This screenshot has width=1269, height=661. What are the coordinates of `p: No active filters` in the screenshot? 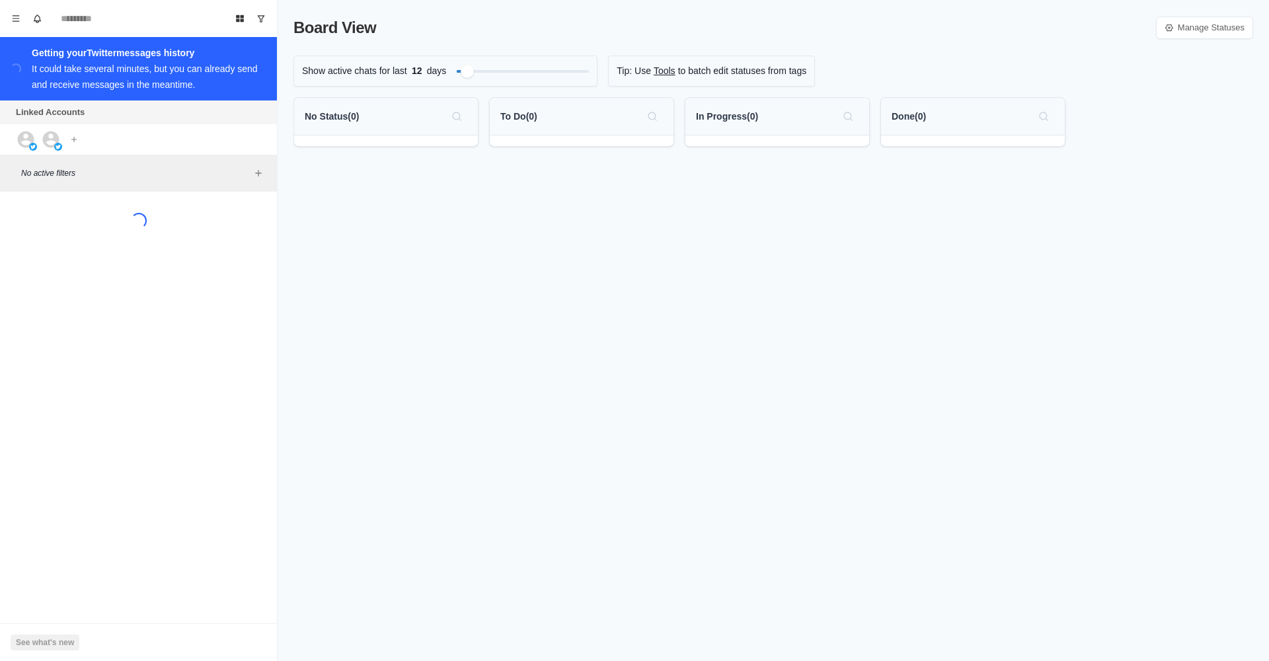 It's located at (135, 173).